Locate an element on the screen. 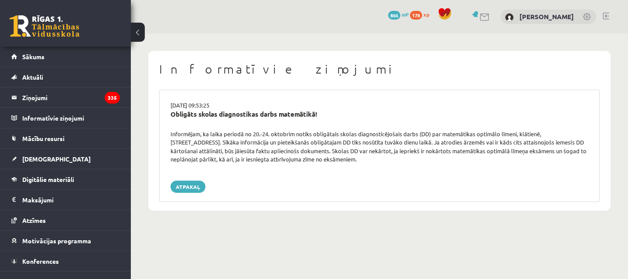  legend: Ziņojumi is located at coordinates (71, 98).